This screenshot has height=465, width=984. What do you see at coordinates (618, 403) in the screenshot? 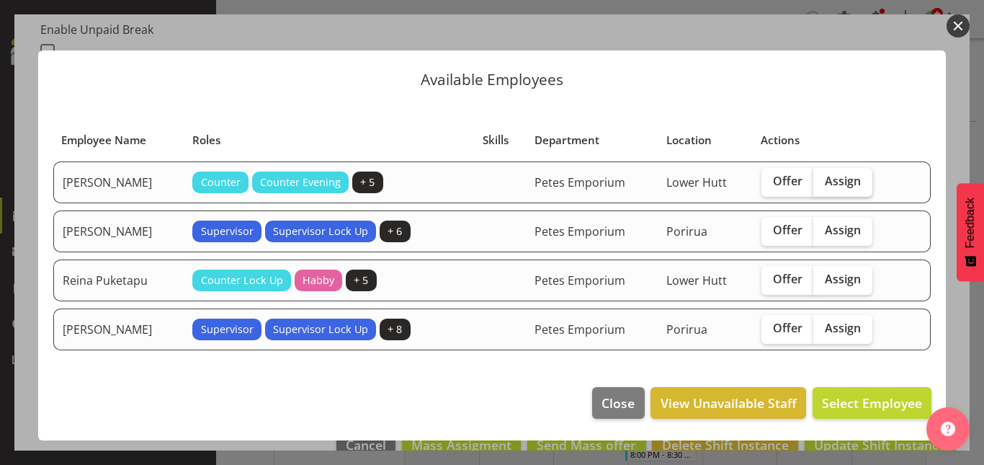
I see `span: Close` at bounding box center [618, 403].